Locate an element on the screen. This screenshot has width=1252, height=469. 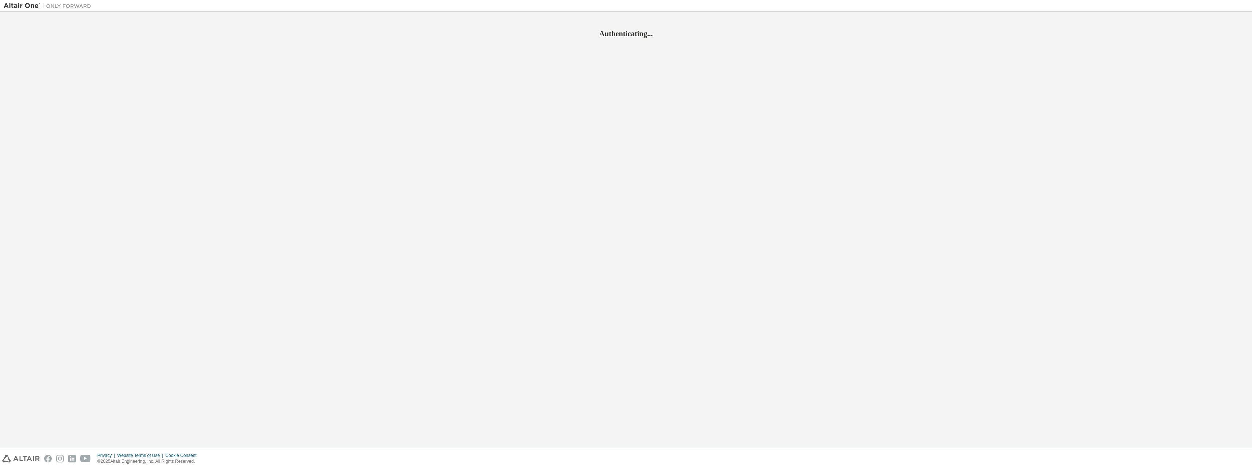
p: © 2025 Altair Engineering, Inc. All Rights Reserved. is located at coordinates (149, 461).